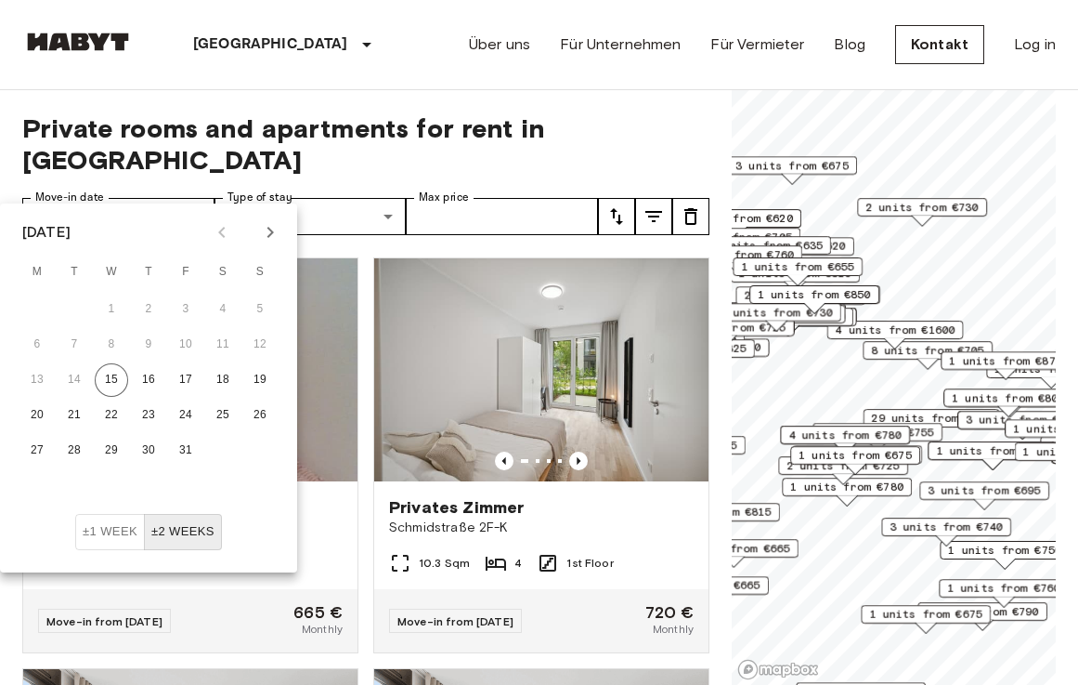 The width and height of the screenshot is (1078, 685). Describe the element at coordinates (37, 272) in the screenshot. I see `span: Monday` at that location.